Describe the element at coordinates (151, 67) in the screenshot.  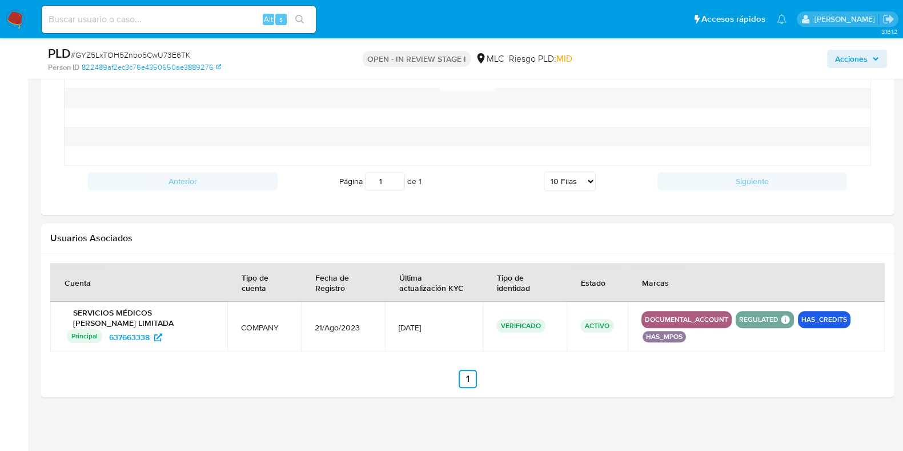
I see `a: 822489af2ec3c76e4350650ae3889276` at that location.